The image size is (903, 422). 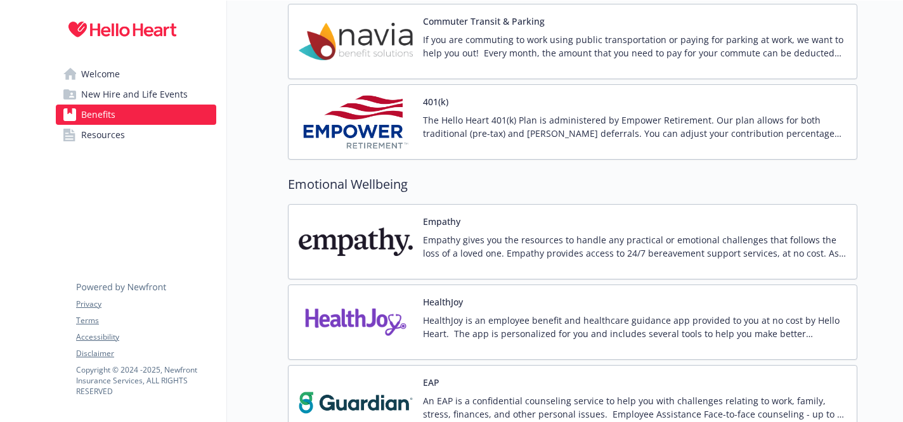 I want to click on button: Empathy, so click(x=442, y=221).